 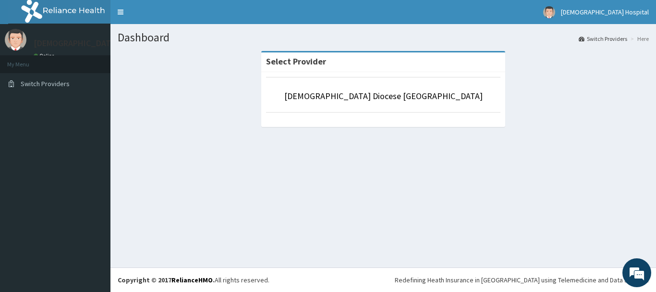 What do you see at coordinates (94, 134) in the screenshot?
I see `span: We're online!` at bounding box center [94, 134].